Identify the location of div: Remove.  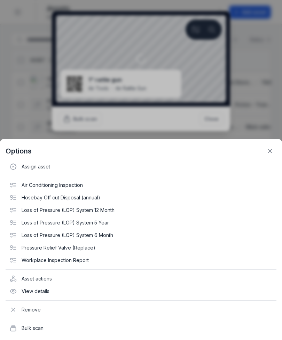
(141, 309).